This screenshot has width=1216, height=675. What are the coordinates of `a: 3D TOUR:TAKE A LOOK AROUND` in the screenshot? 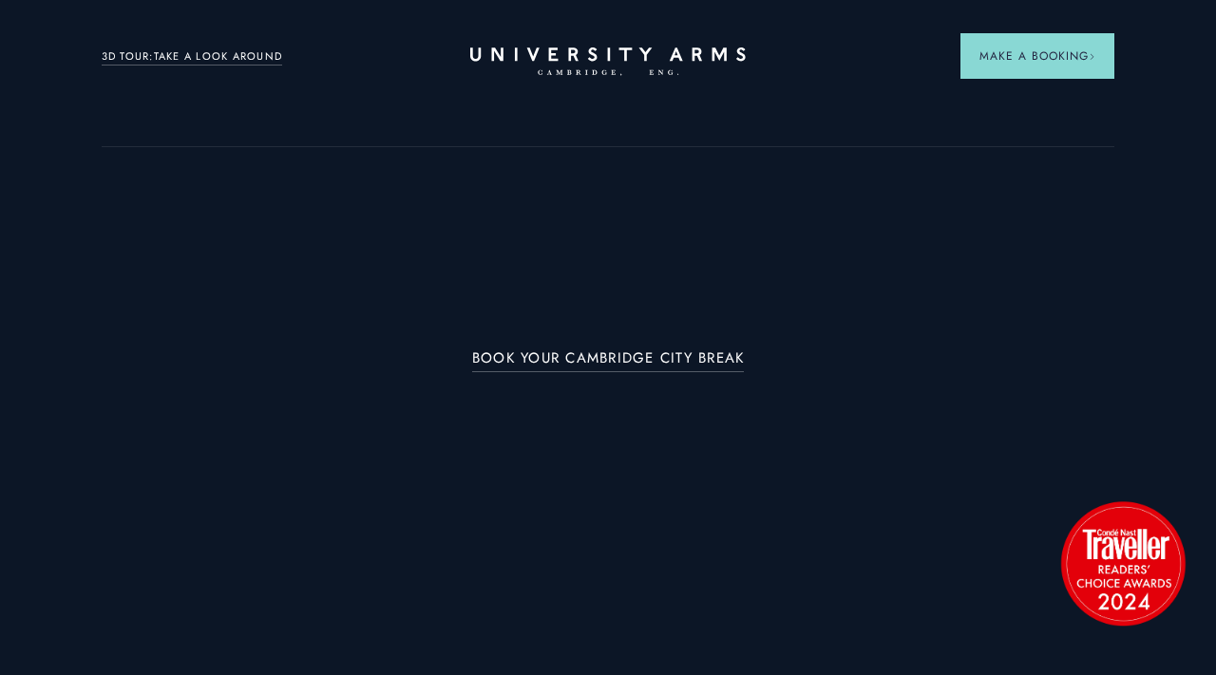 It's located at (192, 57).